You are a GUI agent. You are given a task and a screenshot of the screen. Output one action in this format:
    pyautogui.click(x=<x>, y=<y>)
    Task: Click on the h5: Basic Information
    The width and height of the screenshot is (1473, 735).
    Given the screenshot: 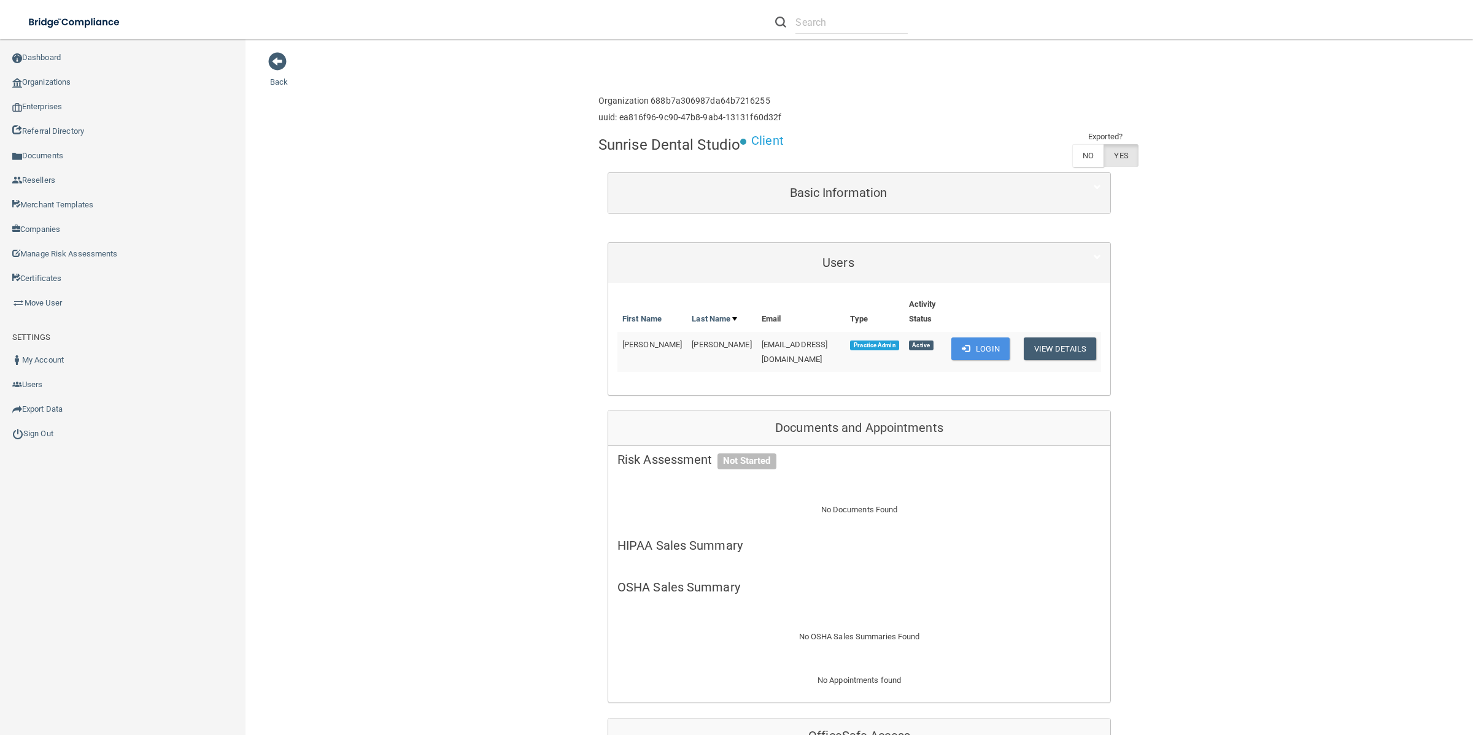 What is the action you would take?
    pyautogui.click(x=839, y=193)
    